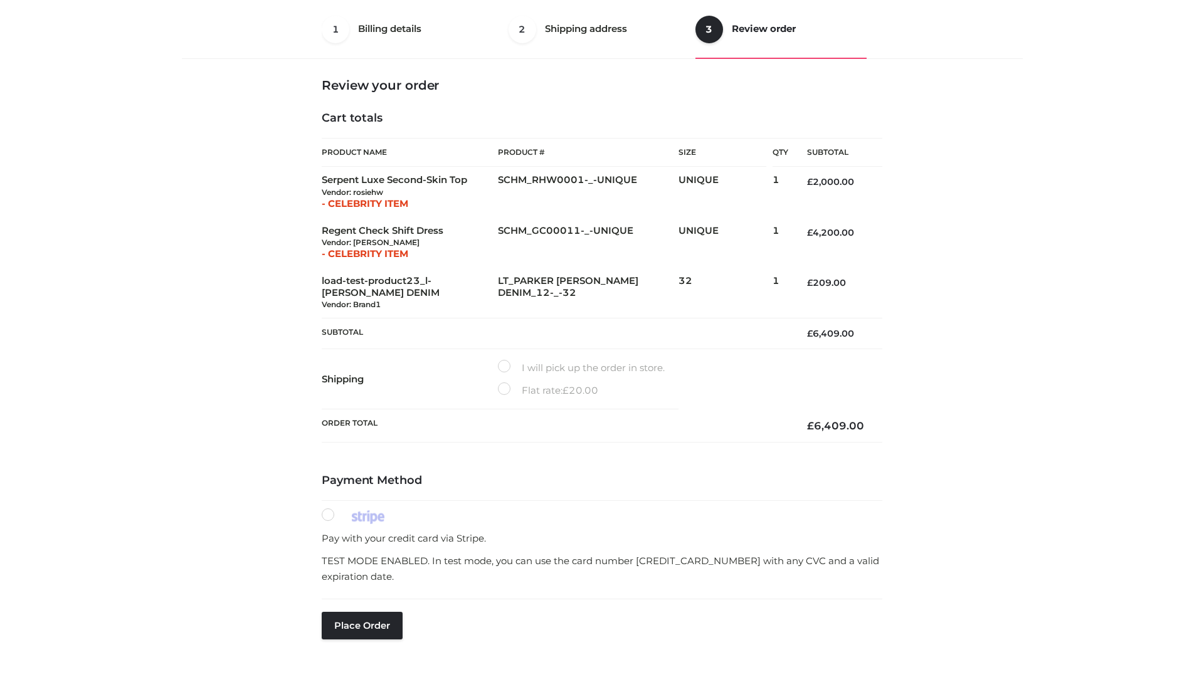  Describe the element at coordinates (409, 192) in the screenshot. I see `td: Serpent Luxe Second-Skin Top` at that location.